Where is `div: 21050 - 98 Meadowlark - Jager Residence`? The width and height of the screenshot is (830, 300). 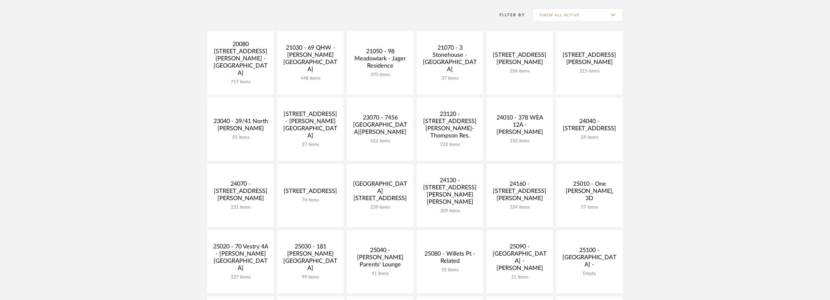 div: 21050 - 98 Meadowlark - Jager Residence is located at coordinates (380, 60).